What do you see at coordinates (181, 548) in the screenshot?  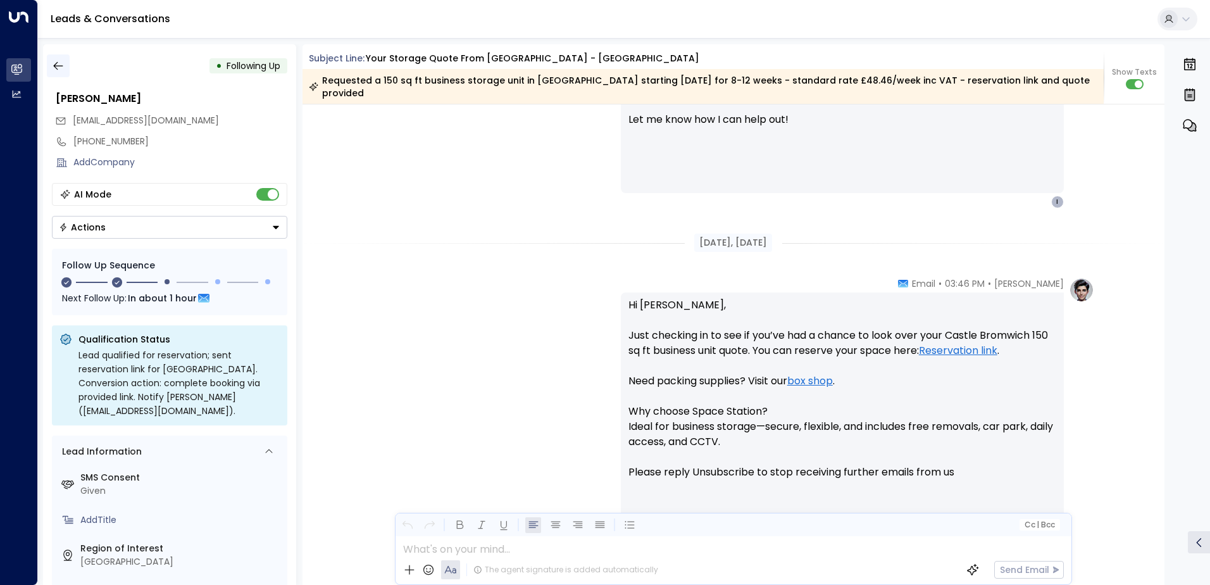 I see `label: Region of Interest` at bounding box center [181, 548].